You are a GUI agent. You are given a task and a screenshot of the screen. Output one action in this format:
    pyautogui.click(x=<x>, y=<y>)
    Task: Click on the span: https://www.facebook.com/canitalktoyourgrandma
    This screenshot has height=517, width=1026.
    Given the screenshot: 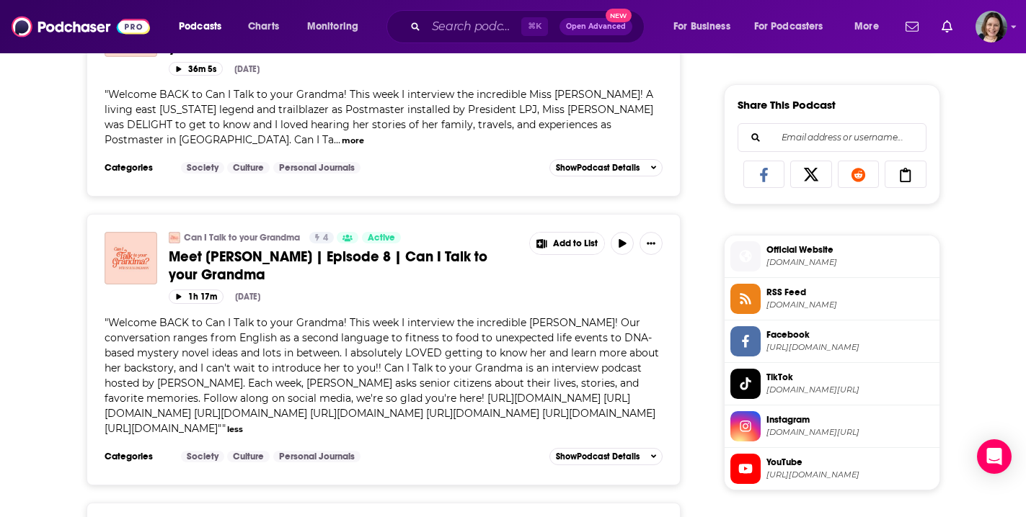 What is the action you would take?
    pyautogui.click(x=850, y=347)
    